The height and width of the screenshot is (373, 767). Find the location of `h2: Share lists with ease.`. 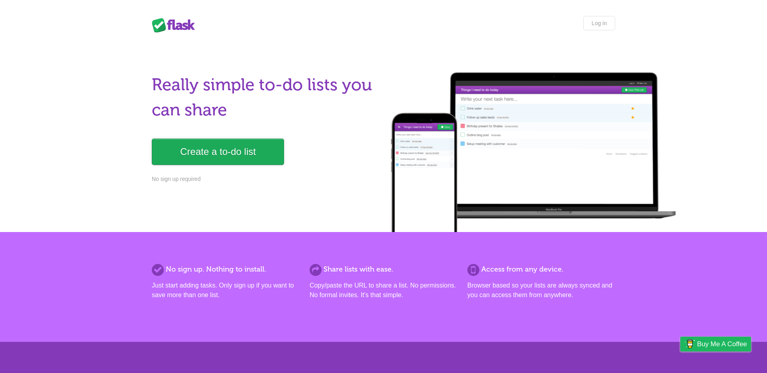

h2: Share lists with ease. is located at coordinates (383, 269).